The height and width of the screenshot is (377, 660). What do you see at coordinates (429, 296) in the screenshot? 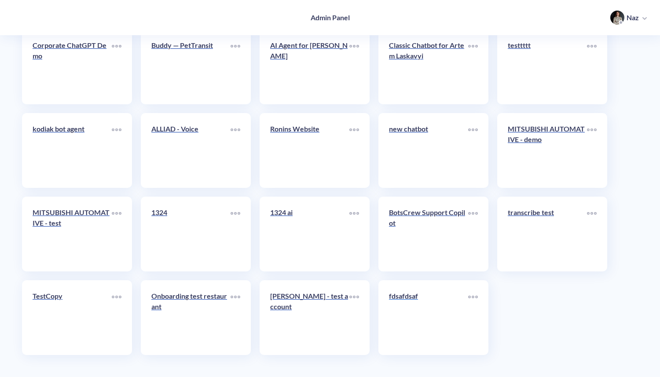
I see `p: fdsafdsaf` at bounding box center [429, 296].